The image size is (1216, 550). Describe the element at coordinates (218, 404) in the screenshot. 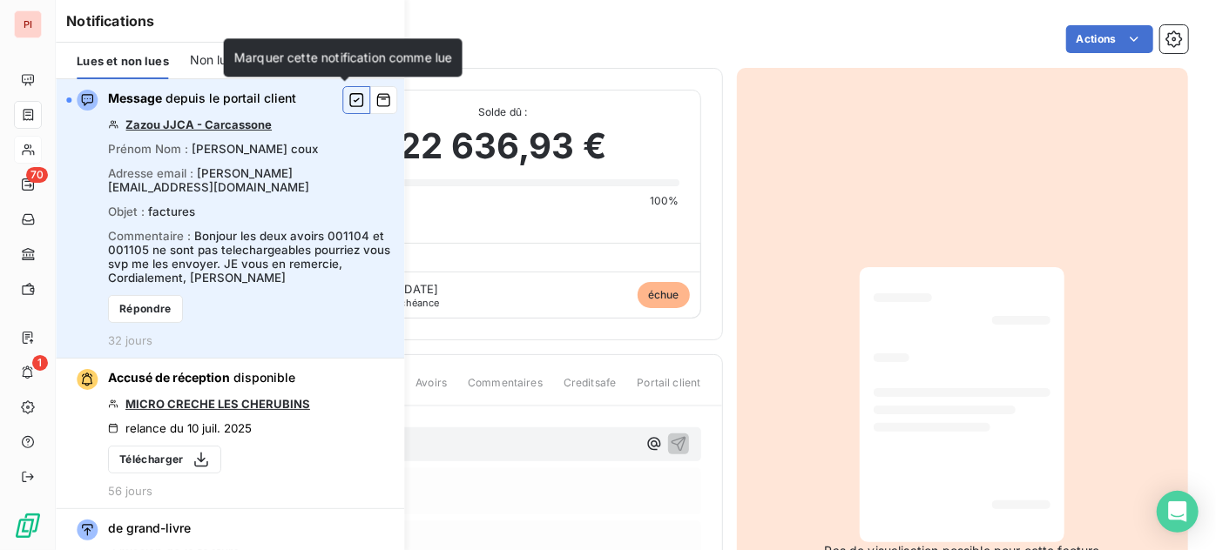

I see `a: MICRO CRECHE LES CHERUBINS` at that location.